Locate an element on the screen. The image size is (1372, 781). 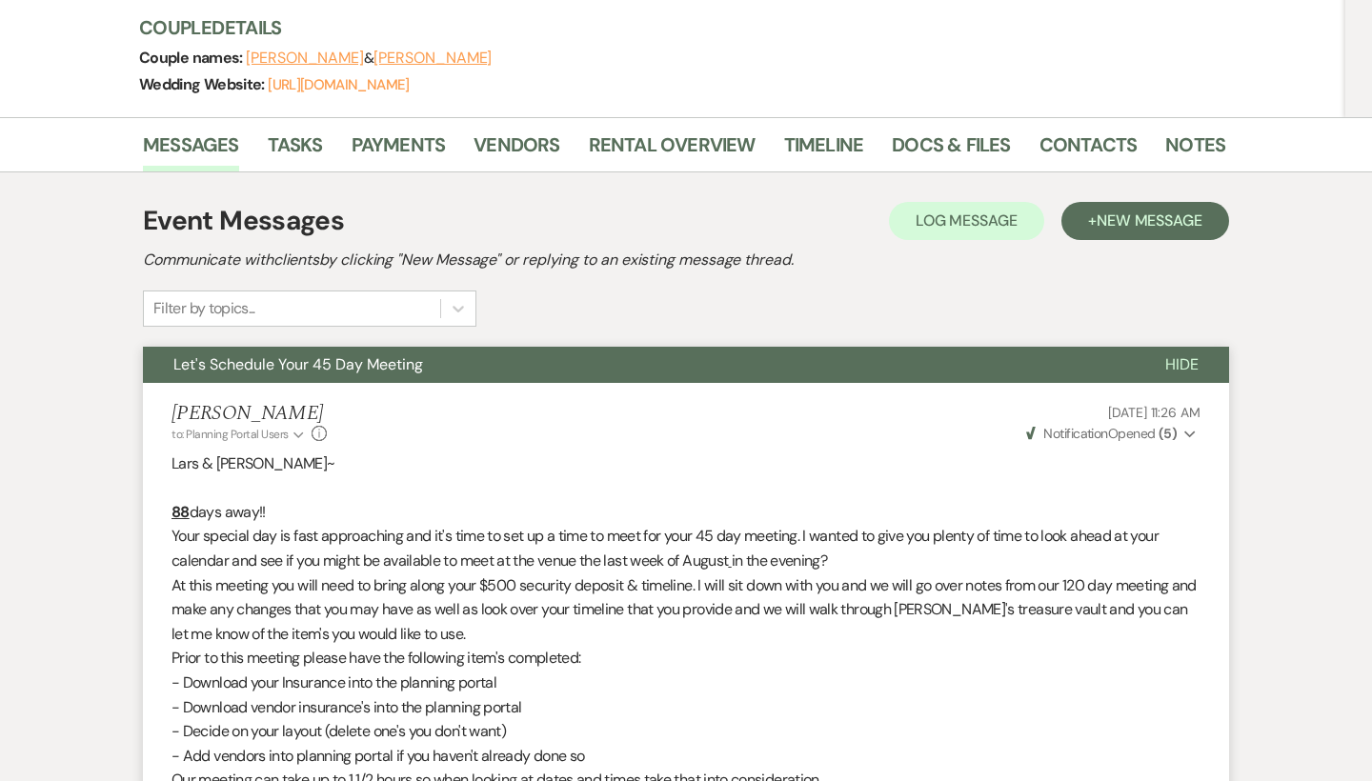
span: Notification is located at coordinates (1075, 433).